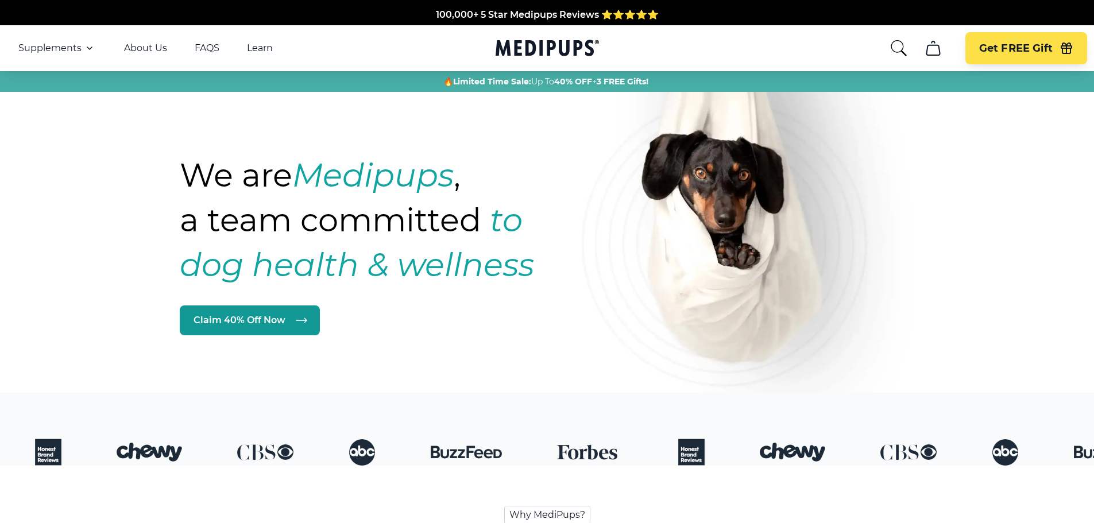 This screenshot has width=1094, height=523. I want to click on a: Learn, so click(260, 48).